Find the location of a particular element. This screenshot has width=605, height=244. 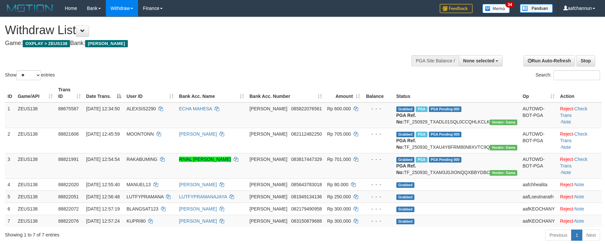

span: 88822076 is located at coordinates (68, 221).